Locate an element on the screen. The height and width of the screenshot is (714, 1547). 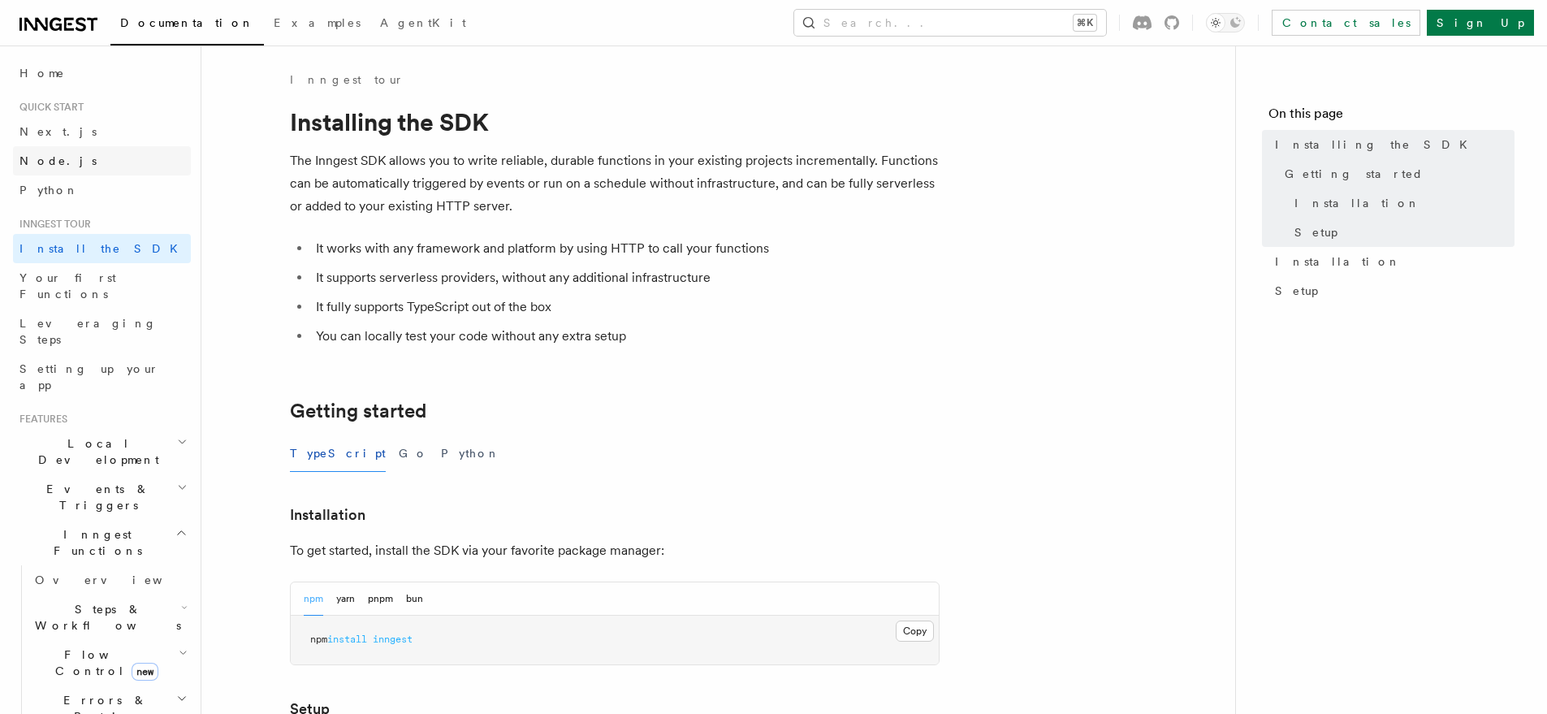
li: It works with any framework and platform by using HTTP to call your functions is located at coordinates (625, 248).